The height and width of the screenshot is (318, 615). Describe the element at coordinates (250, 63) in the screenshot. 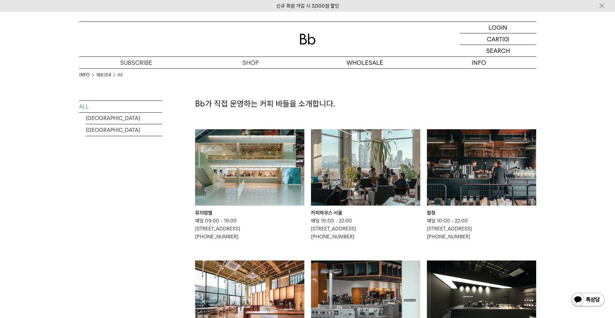

I see `p: SHOP` at that location.